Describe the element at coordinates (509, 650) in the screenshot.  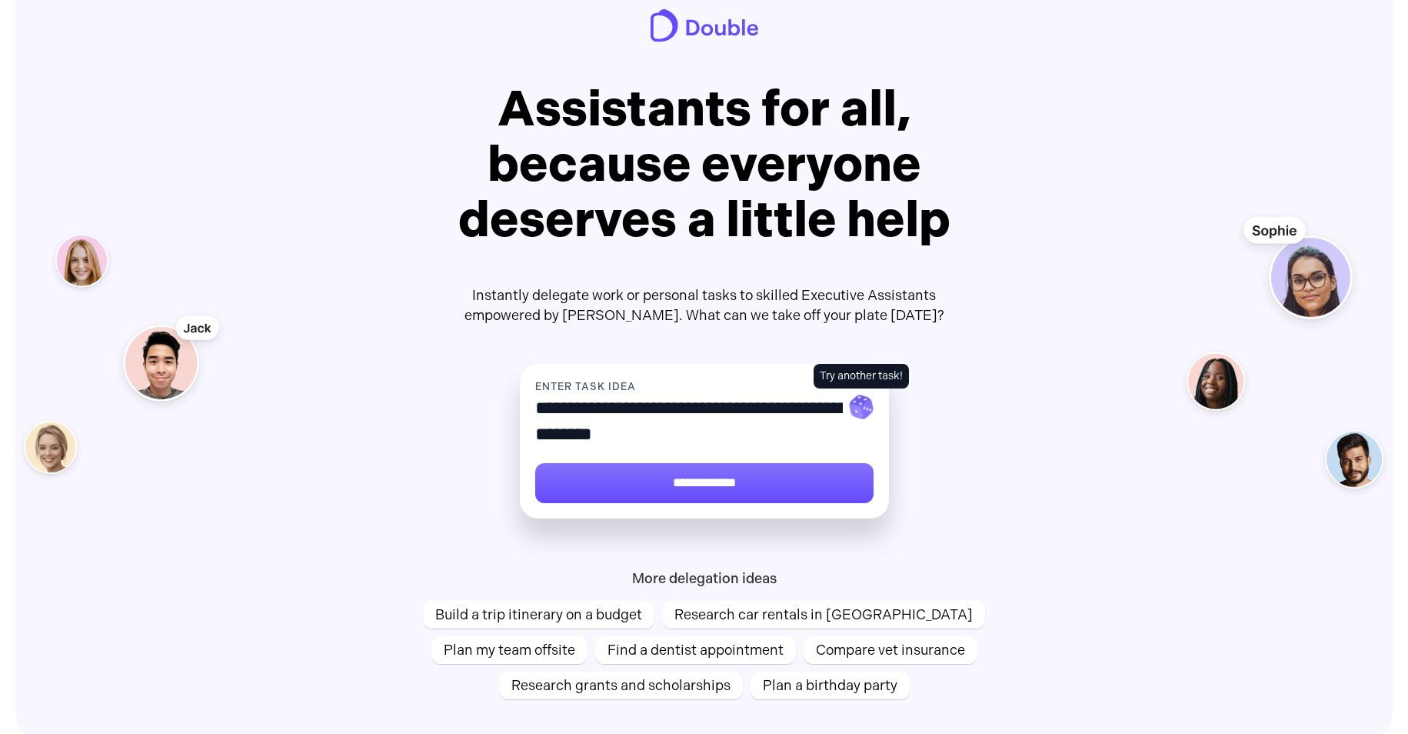
I see `a: Plan my team offsite` at that location.